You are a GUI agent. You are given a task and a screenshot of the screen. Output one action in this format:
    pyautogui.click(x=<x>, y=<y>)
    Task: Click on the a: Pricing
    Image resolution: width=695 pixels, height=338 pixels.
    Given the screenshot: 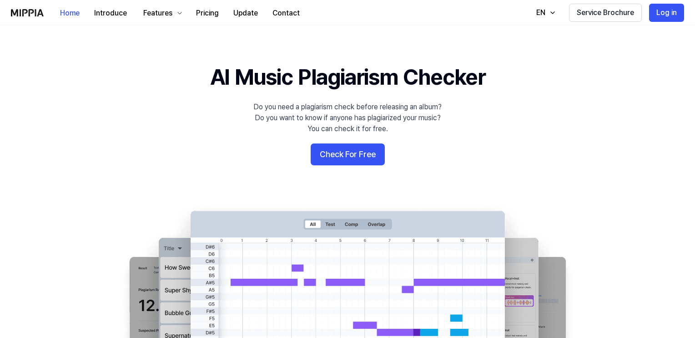 What is the action you would take?
    pyautogui.click(x=207, y=13)
    